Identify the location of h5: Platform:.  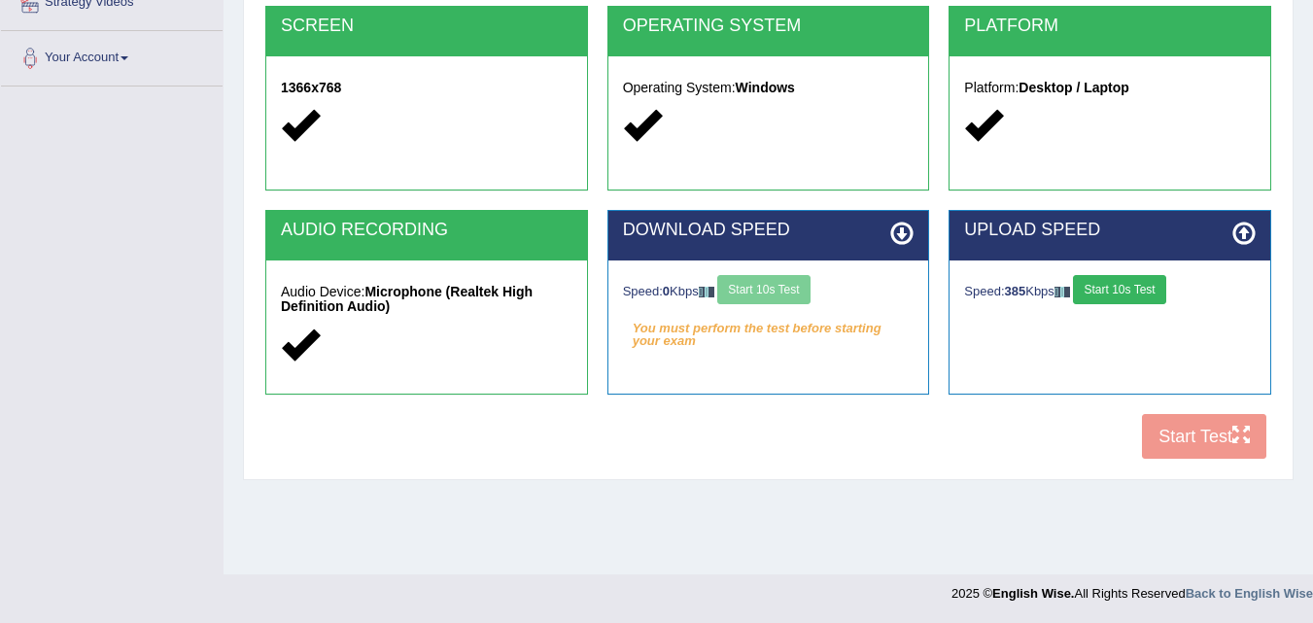
(1110, 87).